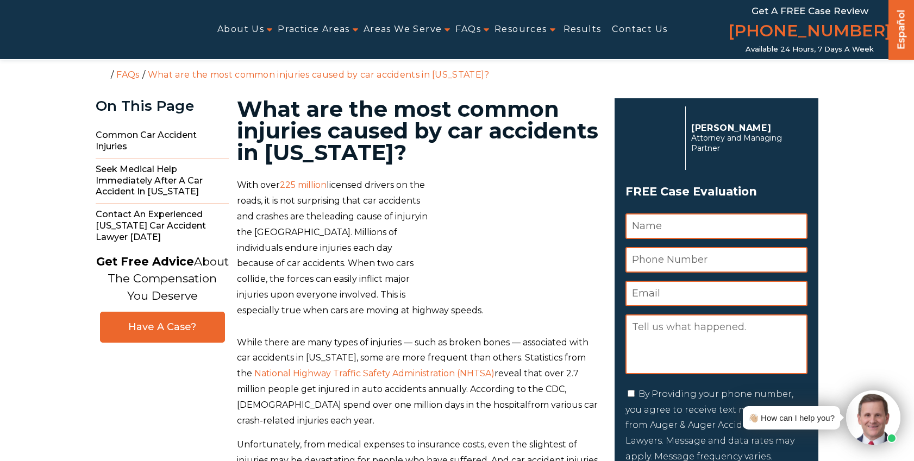 This screenshot has height=461, width=914. Describe the element at coordinates (162, 327) in the screenshot. I see `a: Have A Case?` at that location.